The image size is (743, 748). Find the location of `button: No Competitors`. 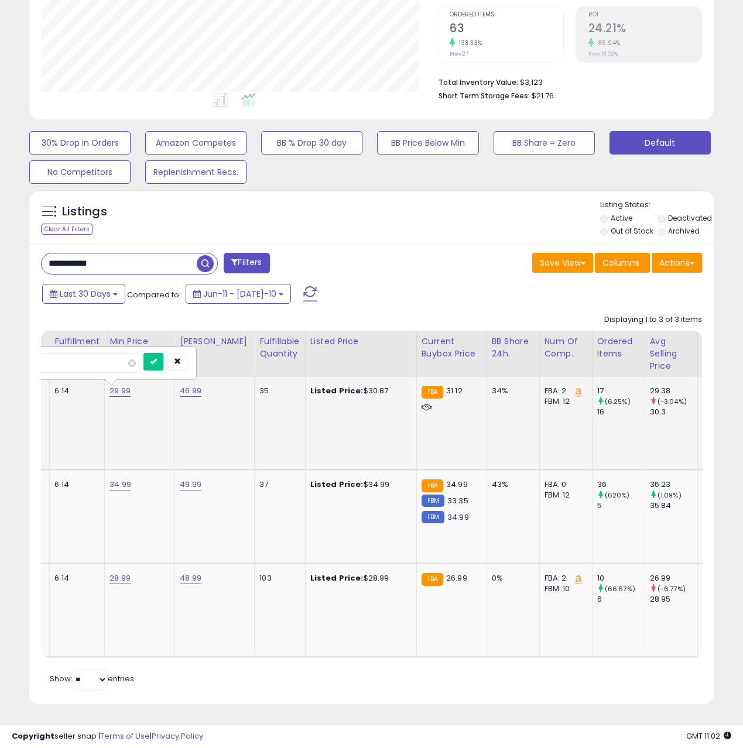

button: No Competitors is located at coordinates (80, 172).